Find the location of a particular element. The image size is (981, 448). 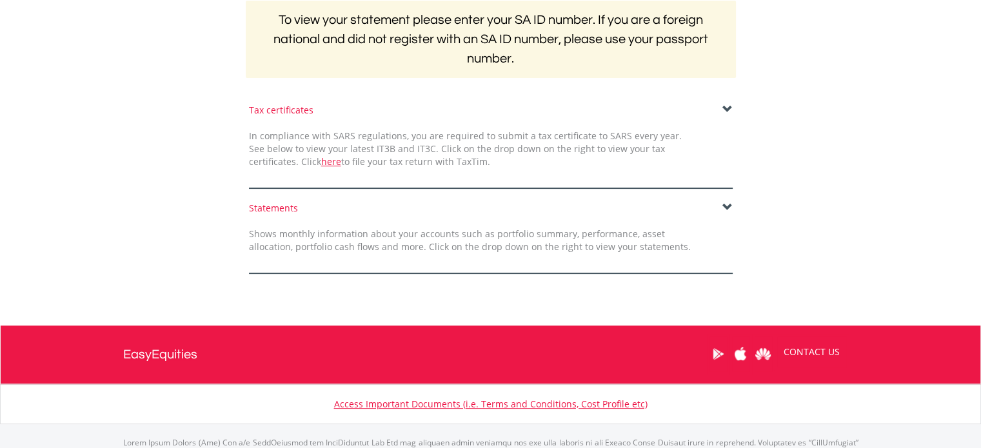

div: Statements is located at coordinates (491, 208).